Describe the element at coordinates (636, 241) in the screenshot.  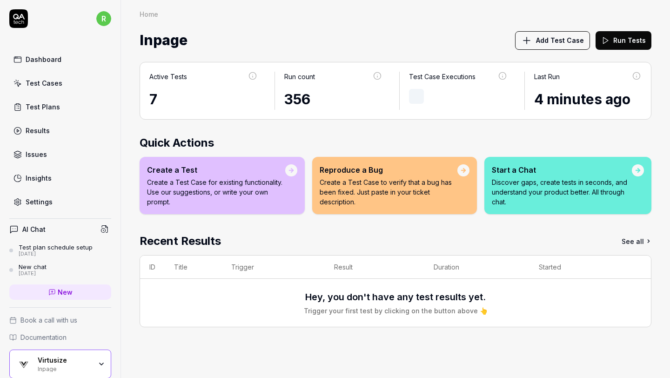
I see `a: See all` at that location.